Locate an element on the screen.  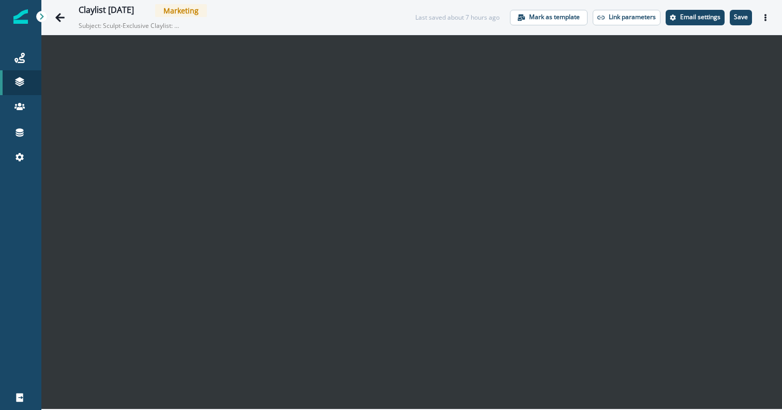
p: Subject: Sculpt-Exclusive Claylist: Create and Enrich Event Lists is located at coordinates (130, 24).